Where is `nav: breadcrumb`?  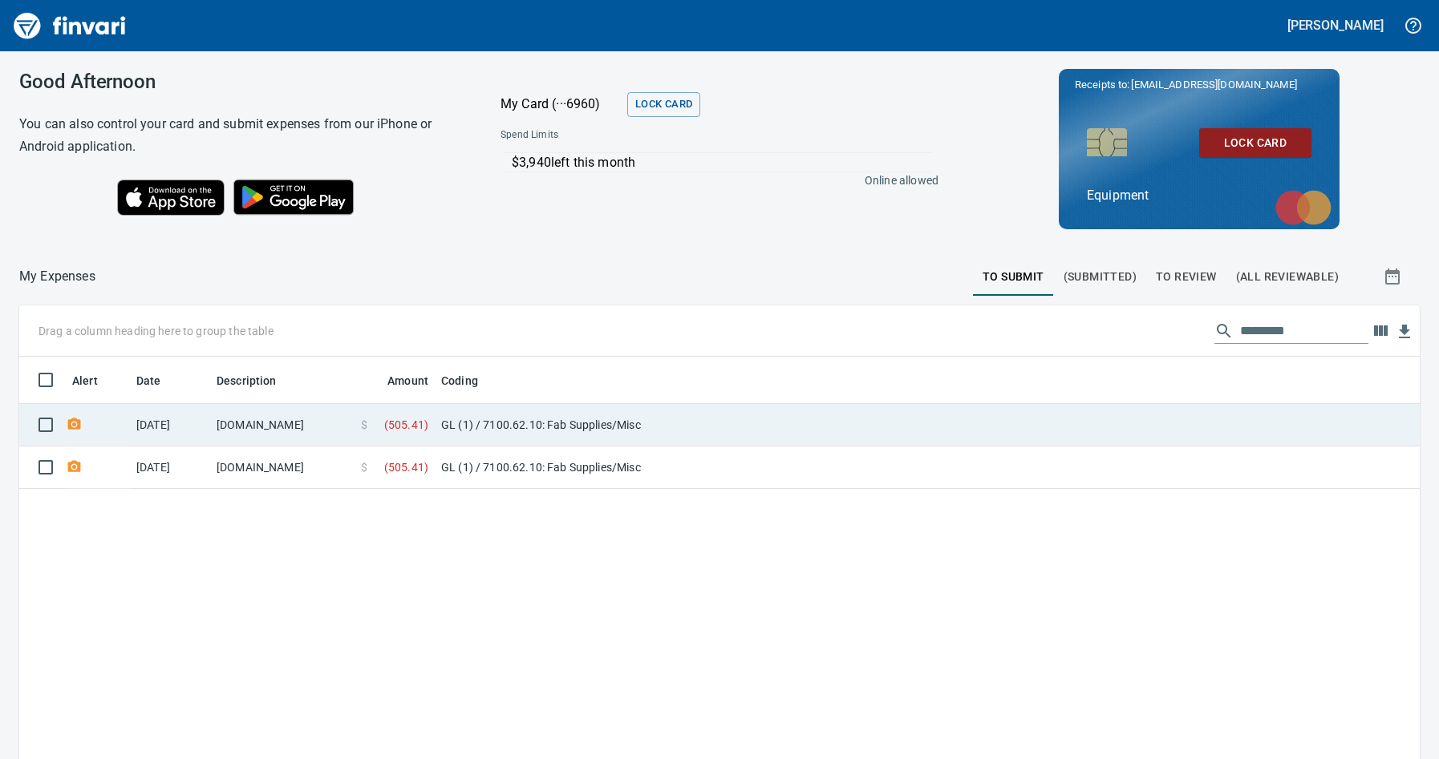 nav: breadcrumb is located at coordinates (57, 277).